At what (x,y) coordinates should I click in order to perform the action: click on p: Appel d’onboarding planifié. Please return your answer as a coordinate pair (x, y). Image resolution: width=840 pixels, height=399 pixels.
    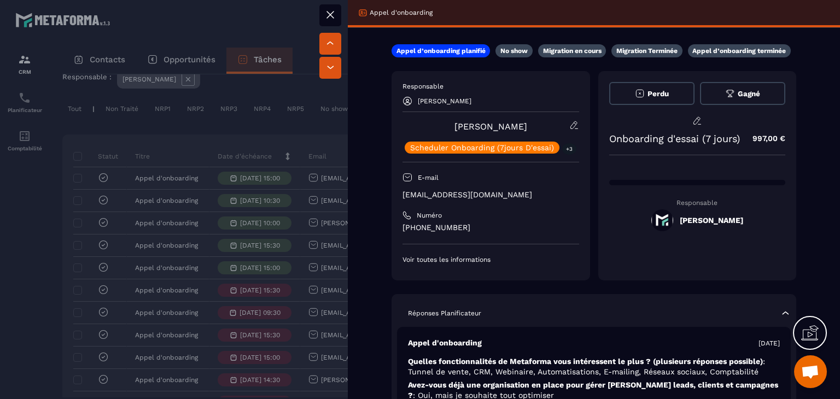
    Looking at the image, I should click on (441, 51).